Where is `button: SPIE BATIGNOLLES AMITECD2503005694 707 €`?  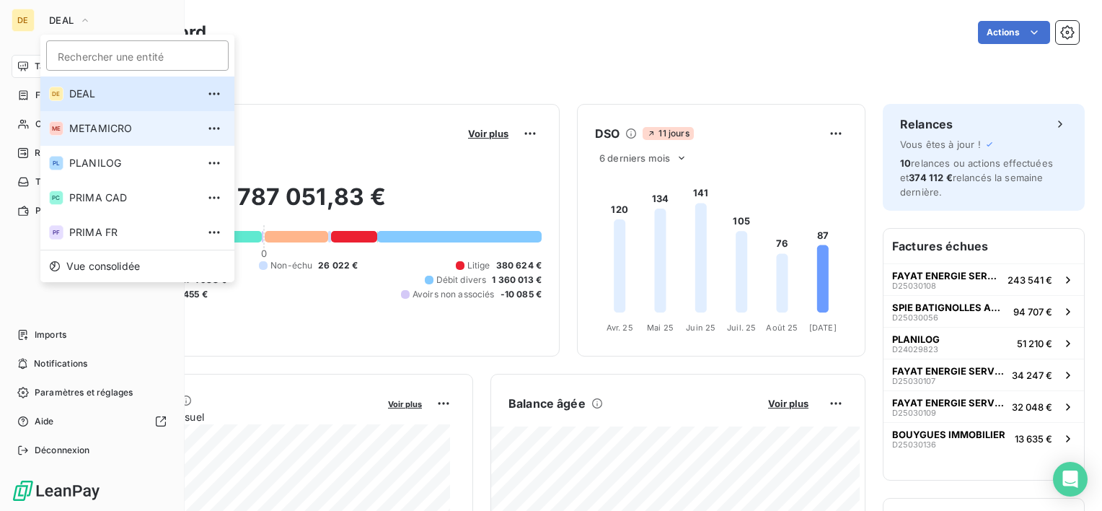
button: SPIE BATIGNOLLES AMITECD2503005694 707 € is located at coordinates (984, 311).